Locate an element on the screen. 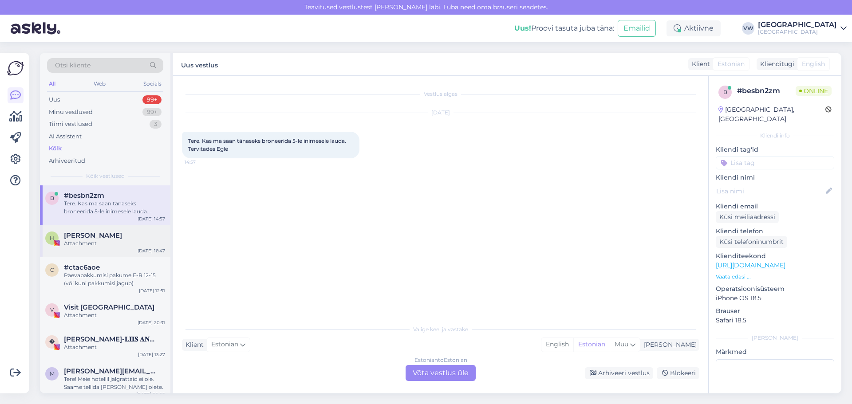 The height and width of the screenshot is (404, 852). button: Emailid is located at coordinates (637, 28).